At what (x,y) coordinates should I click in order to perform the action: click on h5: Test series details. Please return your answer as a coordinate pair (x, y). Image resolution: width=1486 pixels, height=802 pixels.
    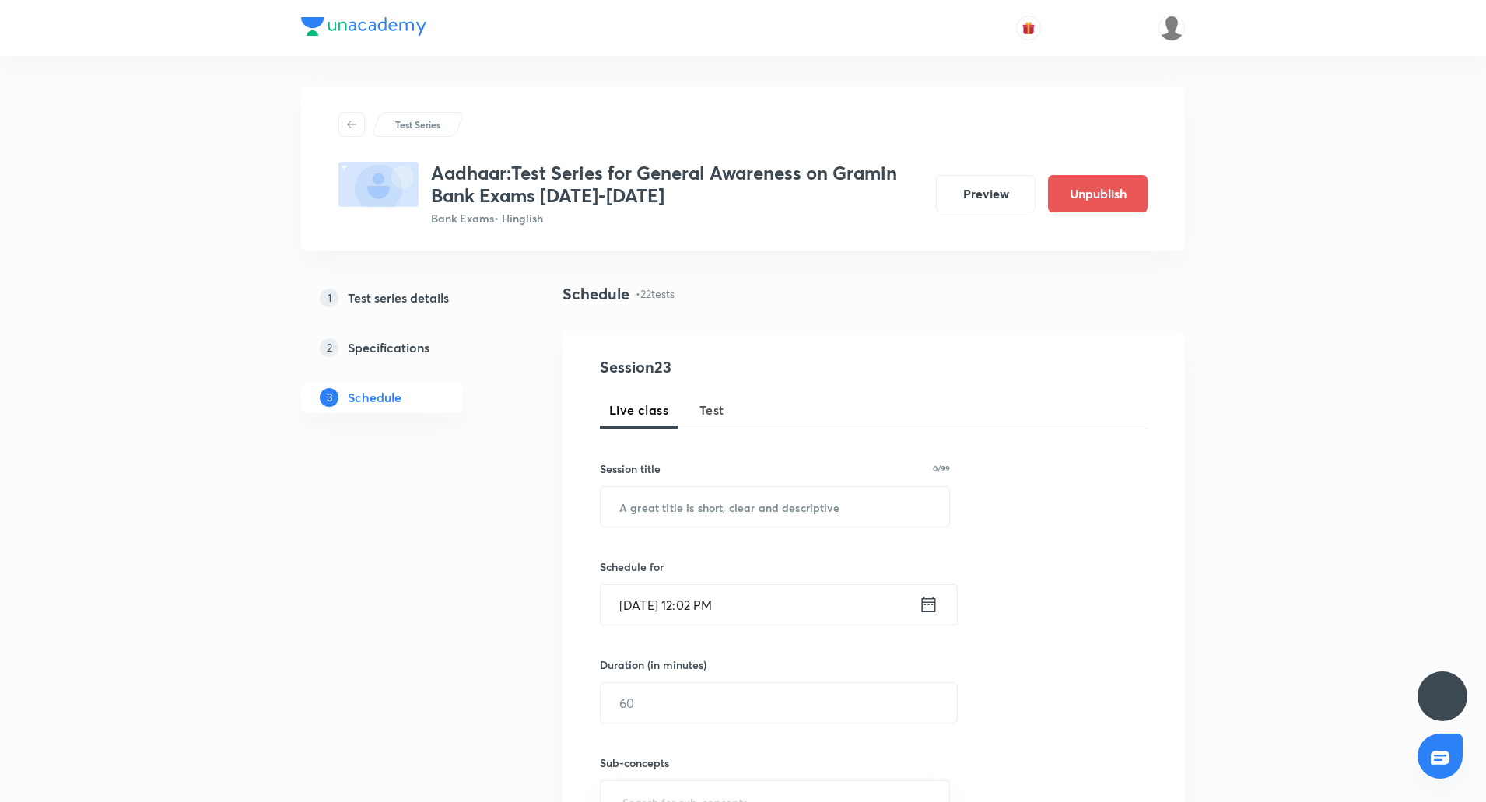
    Looking at the image, I should click on (398, 298).